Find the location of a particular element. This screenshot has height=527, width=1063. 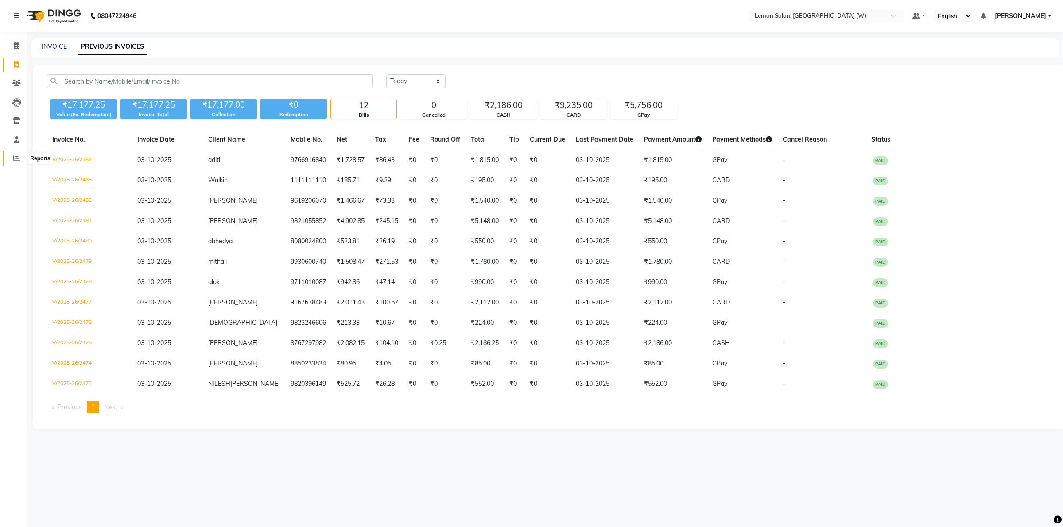

nav: Pagination is located at coordinates (549, 407).